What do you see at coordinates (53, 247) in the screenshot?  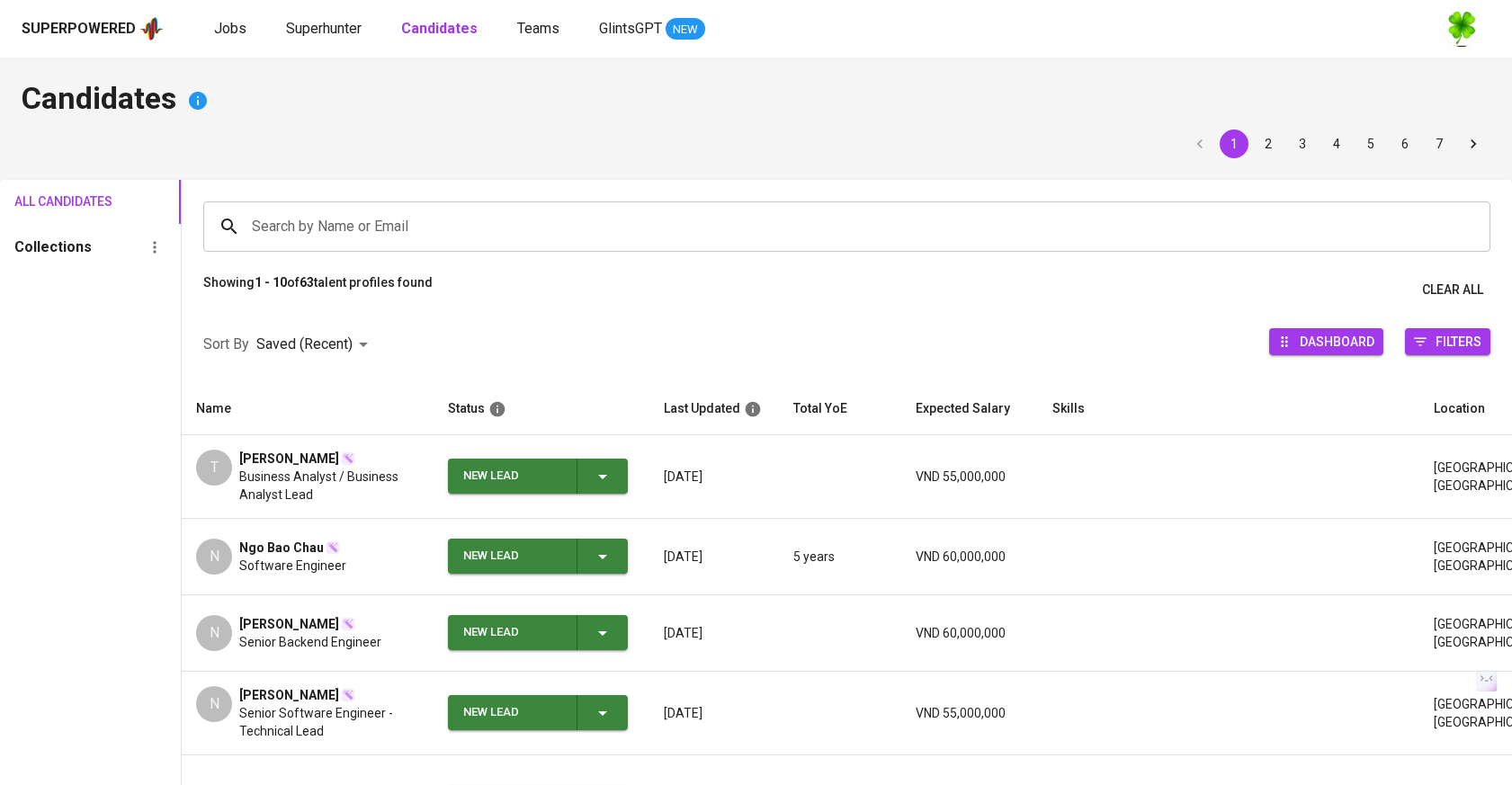 I see `h6: Collections` at bounding box center [53, 247].